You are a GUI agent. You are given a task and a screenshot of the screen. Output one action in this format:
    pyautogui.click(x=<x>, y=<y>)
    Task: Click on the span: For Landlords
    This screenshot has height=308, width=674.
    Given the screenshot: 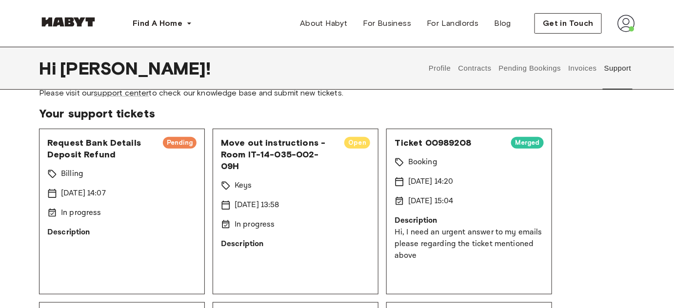 What is the action you would take?
    pyautogui.click(x=453, y=23)
    